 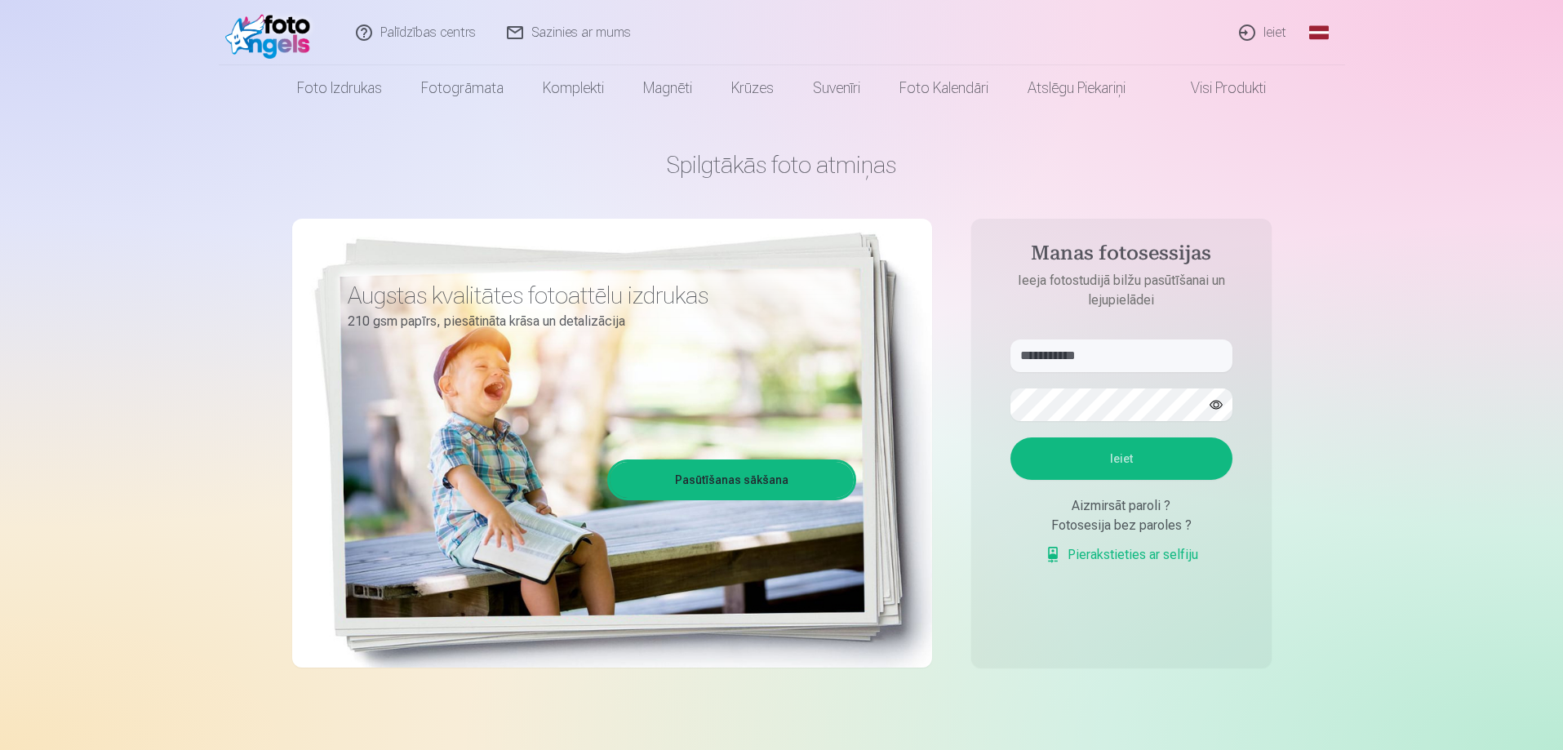 What do you see at coordinates (837, 88) in the screenshot?
I see `a: Suvenīri` at bounding box center [837, 88].